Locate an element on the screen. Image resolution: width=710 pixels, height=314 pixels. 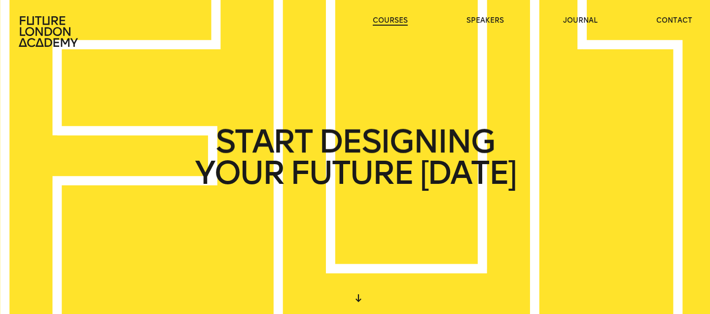
a: contact is located at coordinates (674, 21).